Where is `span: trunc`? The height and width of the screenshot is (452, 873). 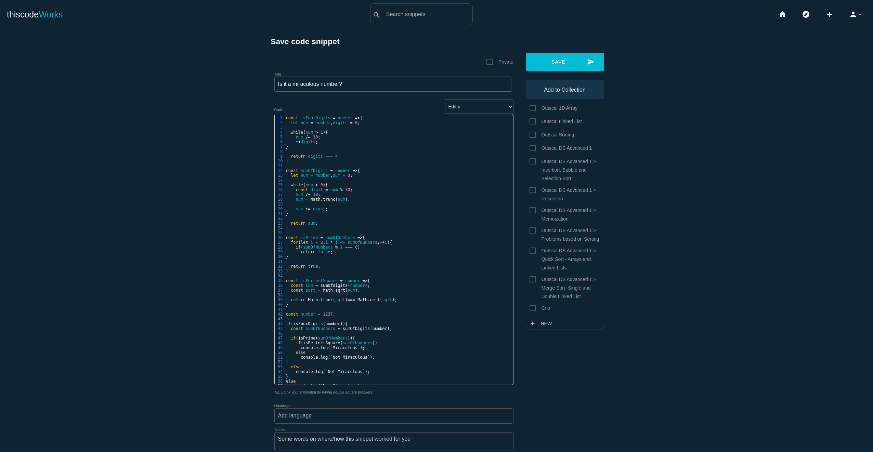
span: trunc is located at coordinates (329, 199).